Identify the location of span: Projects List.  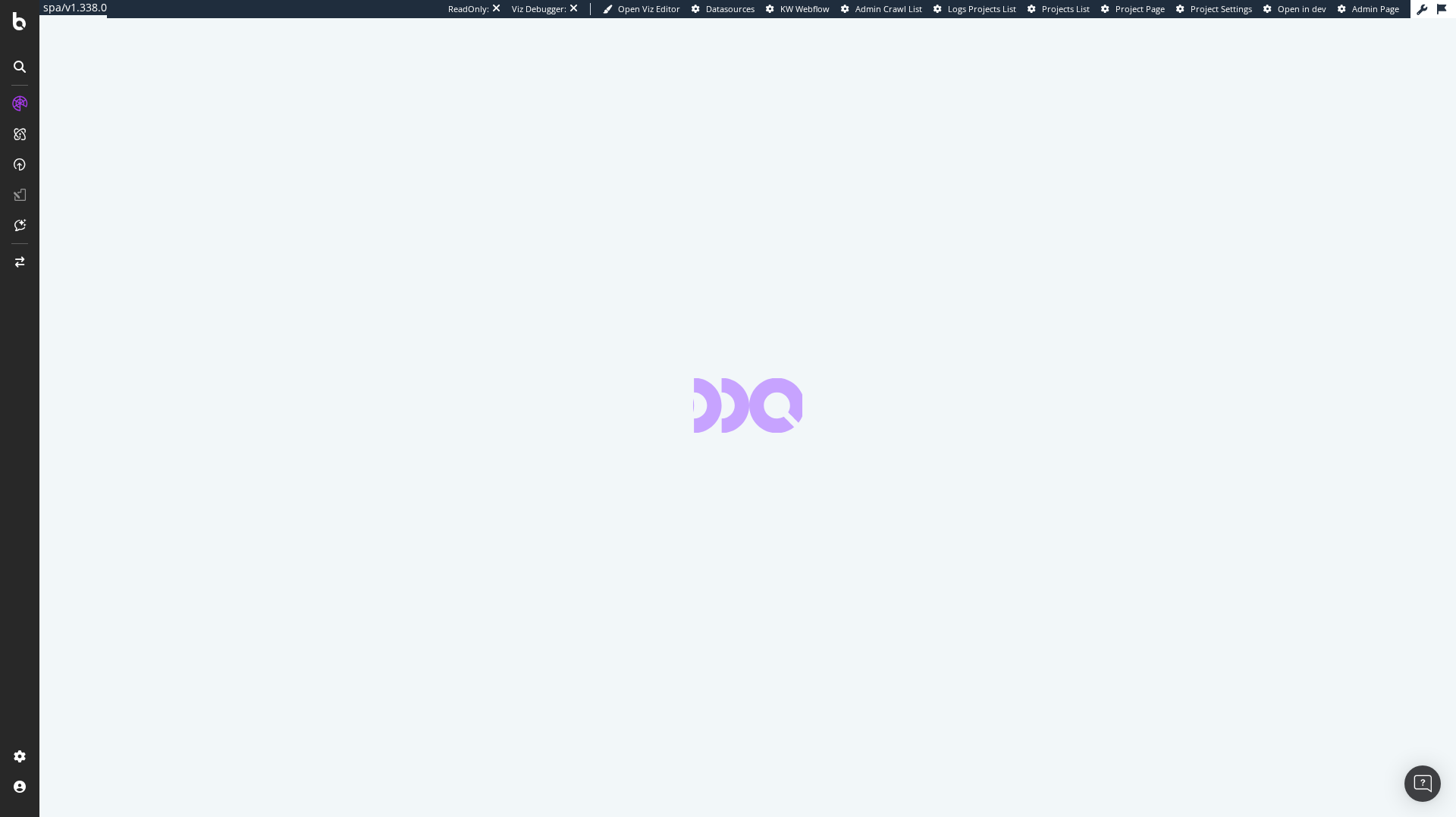
(1066, 8).